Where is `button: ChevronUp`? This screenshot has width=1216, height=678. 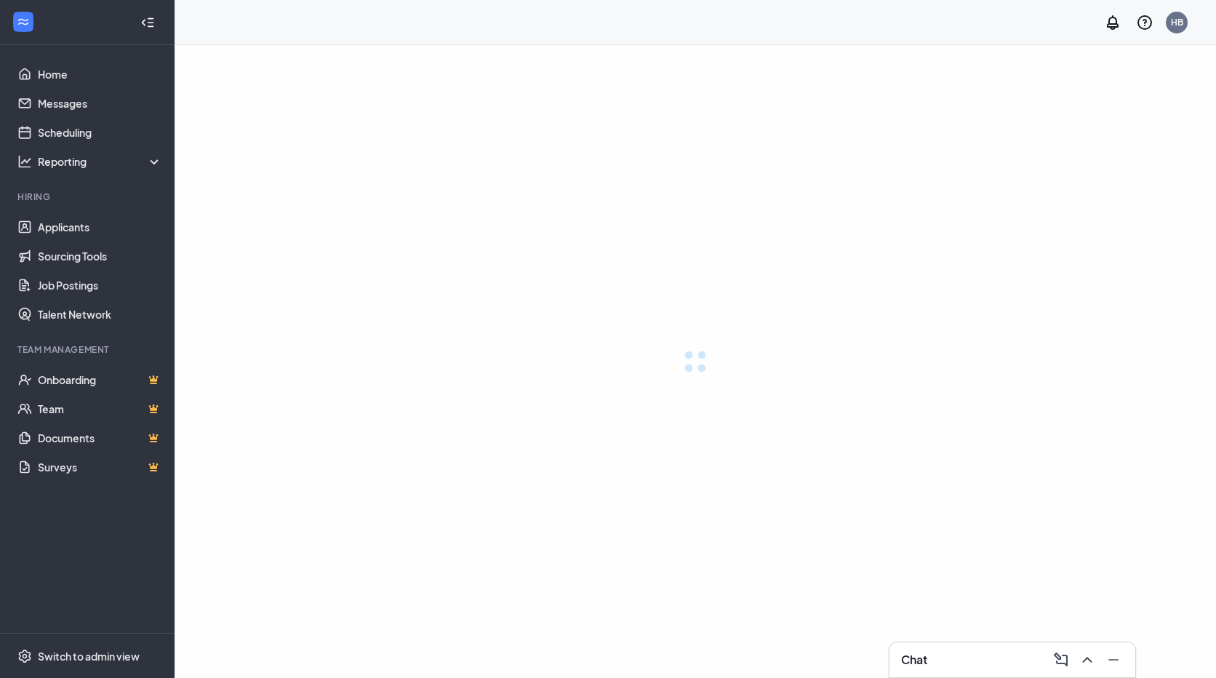 button: ChevronUp is located at coordinates (1086, 659).